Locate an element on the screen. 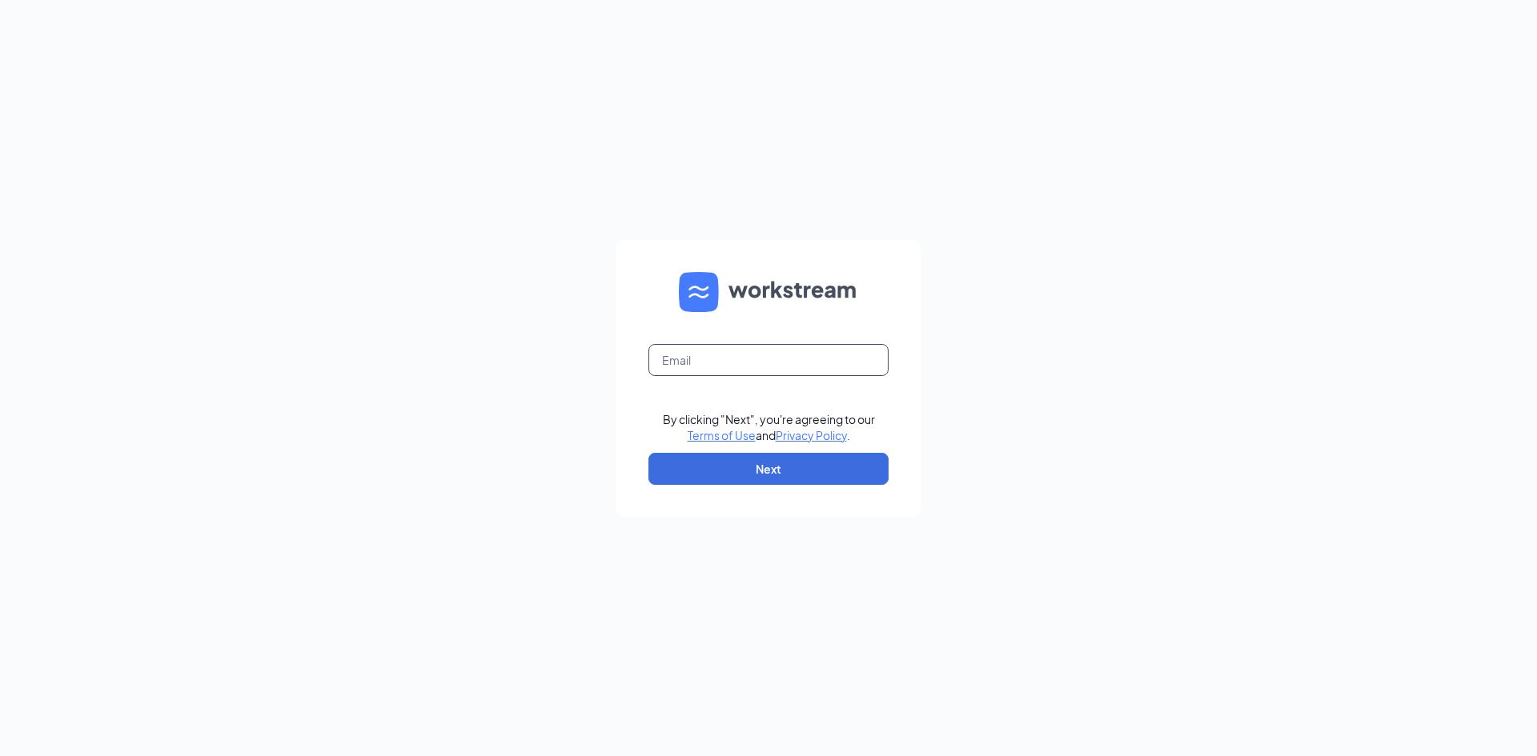 This screenshot has height=756, width=1537. a: Privacy Policy is located at coordinates (811, 435).